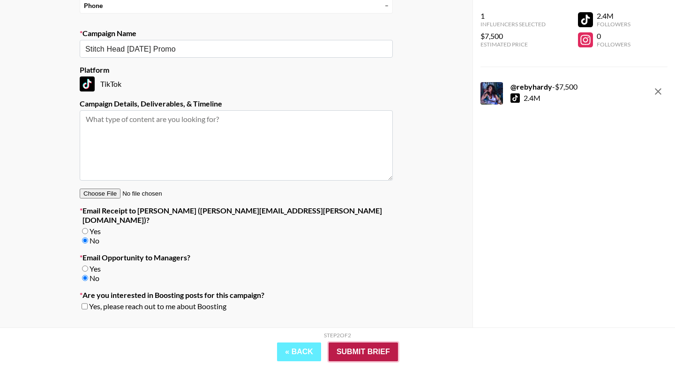 Image resolution: width=675 pixels, height=365 pixels. I want to click on div: 1, so click(513, 16).